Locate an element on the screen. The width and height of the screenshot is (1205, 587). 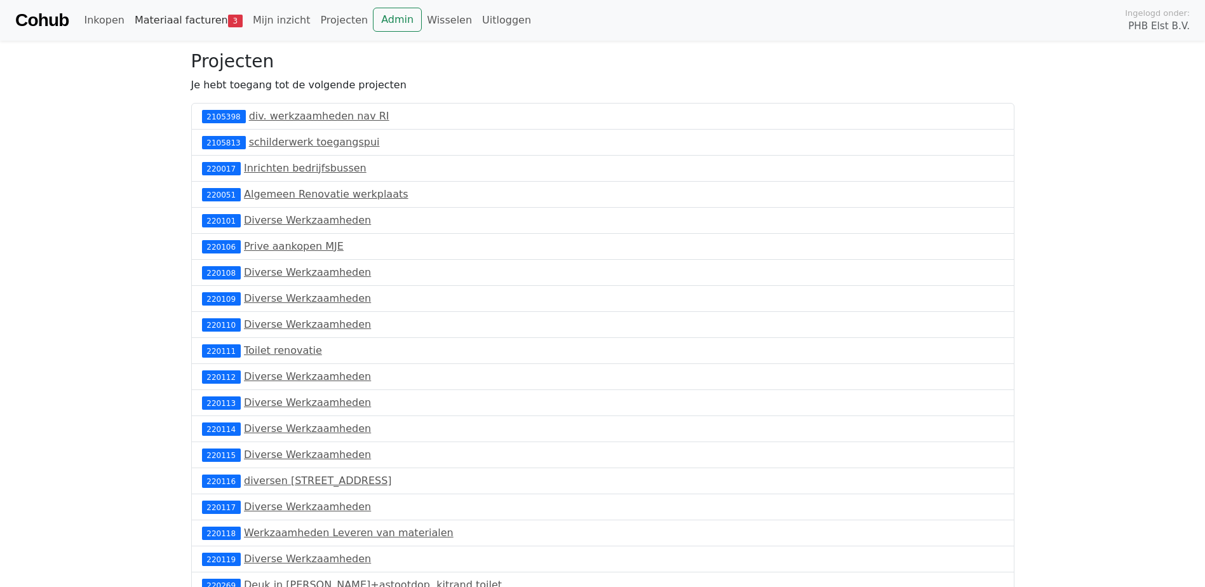
a: Materiaal facturen3 is located at coordinates (189, 20).